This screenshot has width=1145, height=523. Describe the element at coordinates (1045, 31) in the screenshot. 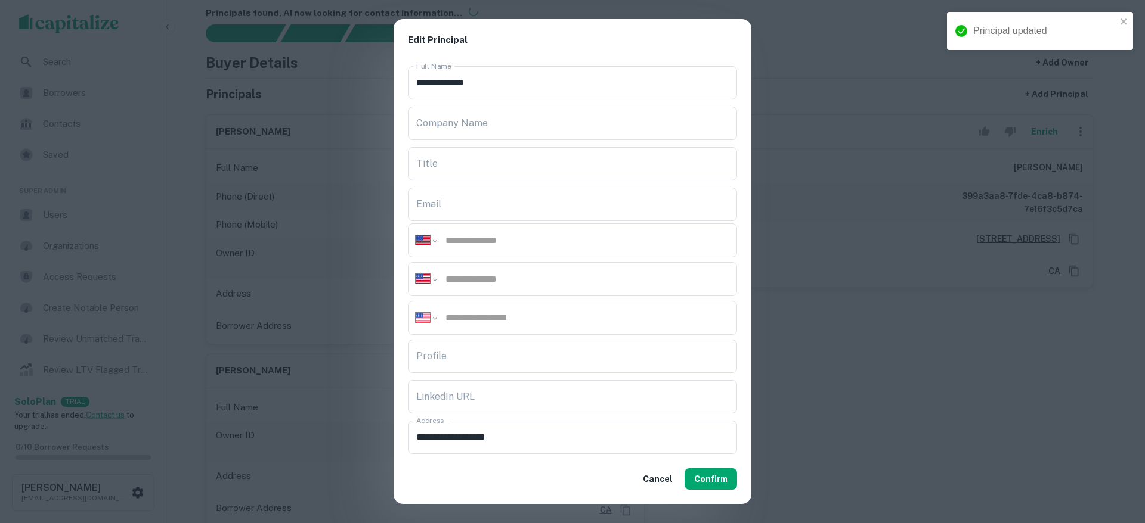

I see `div: Principal updated` at that location.